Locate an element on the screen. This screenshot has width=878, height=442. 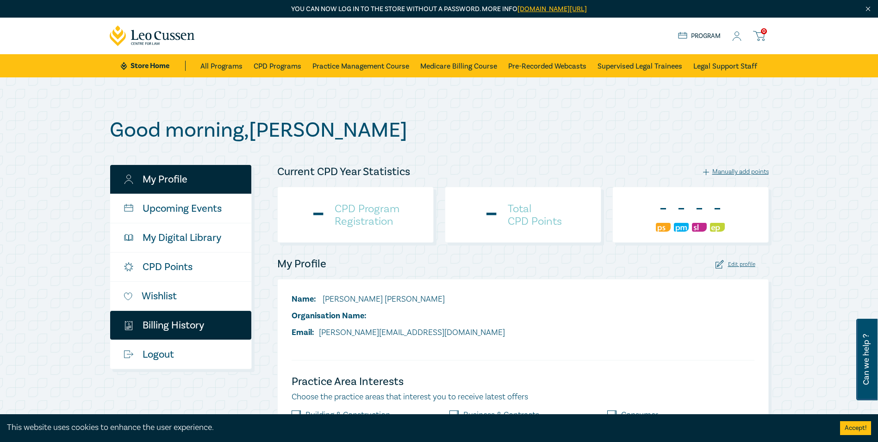
span: Organisation Name: is located at coordinates (329, 315).